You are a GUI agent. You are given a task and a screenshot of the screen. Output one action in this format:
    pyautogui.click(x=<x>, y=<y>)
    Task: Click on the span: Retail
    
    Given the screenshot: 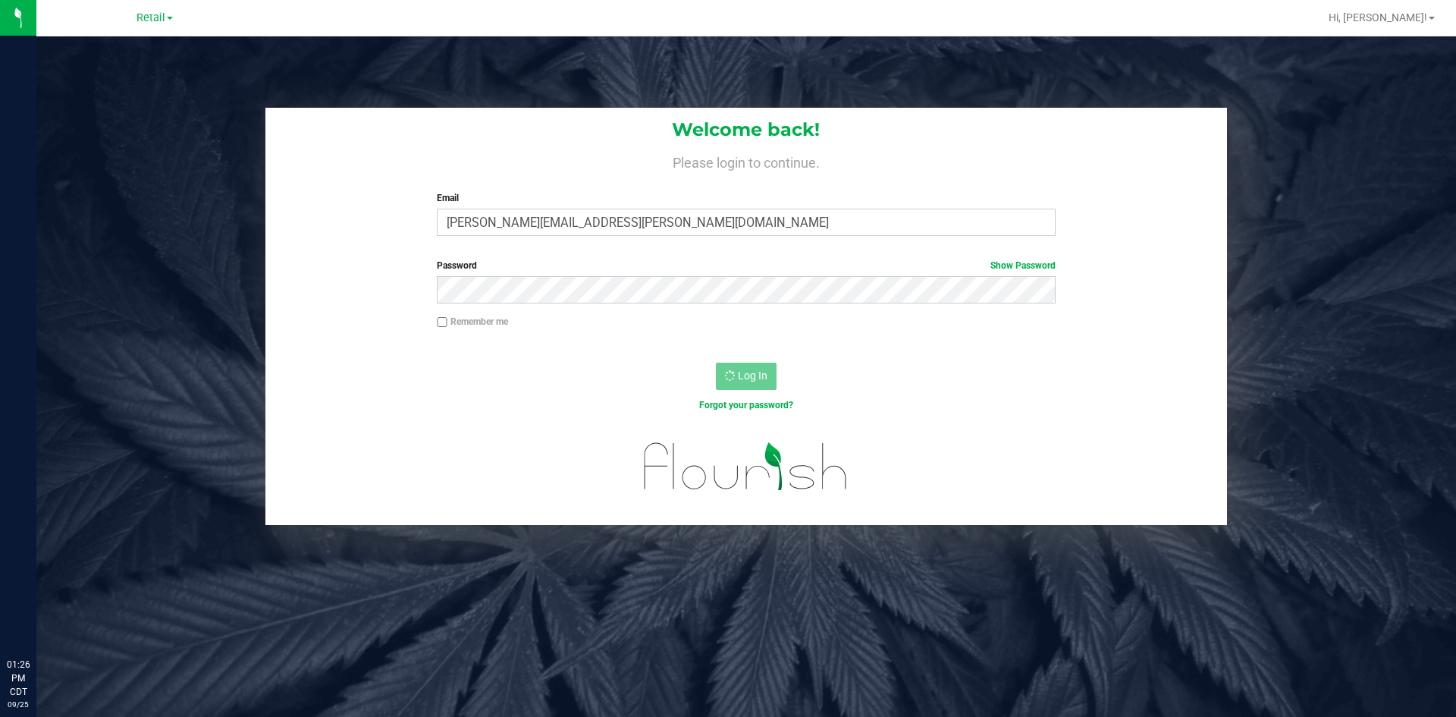 What is the action you would take?
    pyautogui.click(x=151, y=17)
    